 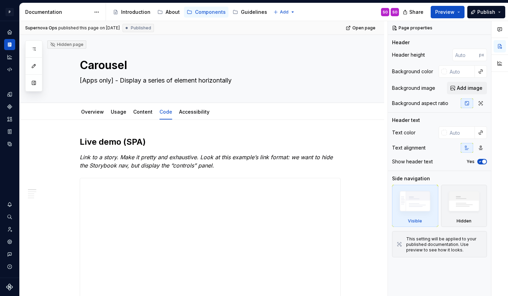 I want to click on span: Add, so click(x=284, y=12).